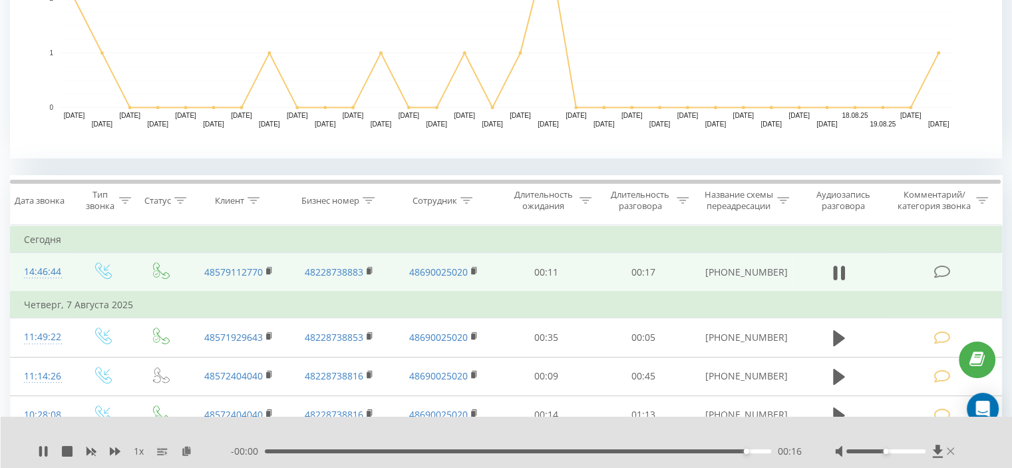 Image resolution: width=1012 pixels, height=468 pixels. What do you see at coordinates (41, 272) in the screenshot?
I see `div: 14:46:44` at bounding box center [41, 272].